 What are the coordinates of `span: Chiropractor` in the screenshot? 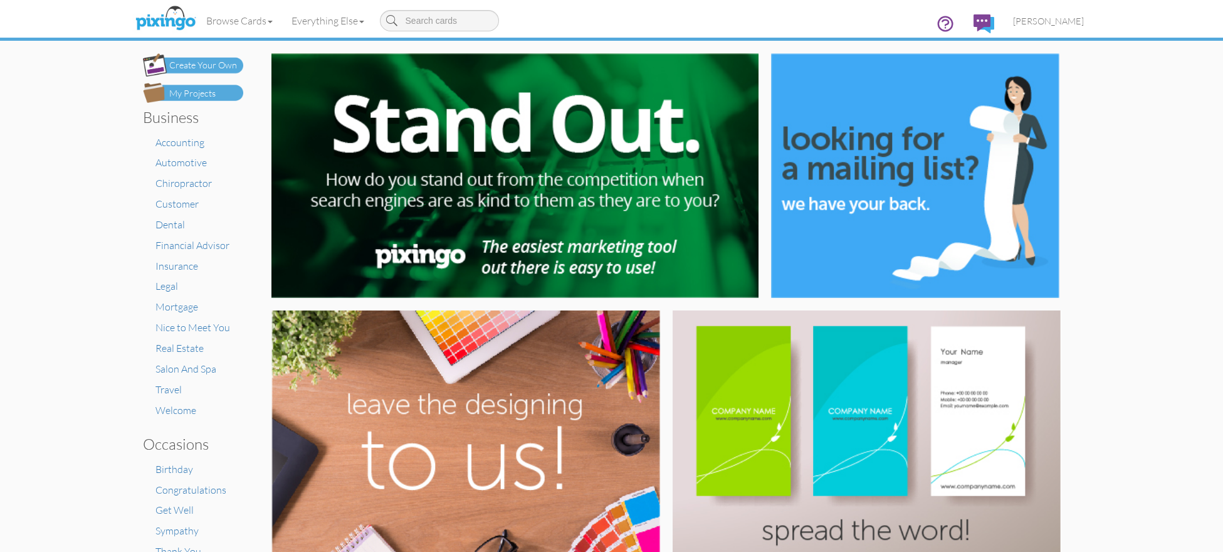 It's located at (184, 183).